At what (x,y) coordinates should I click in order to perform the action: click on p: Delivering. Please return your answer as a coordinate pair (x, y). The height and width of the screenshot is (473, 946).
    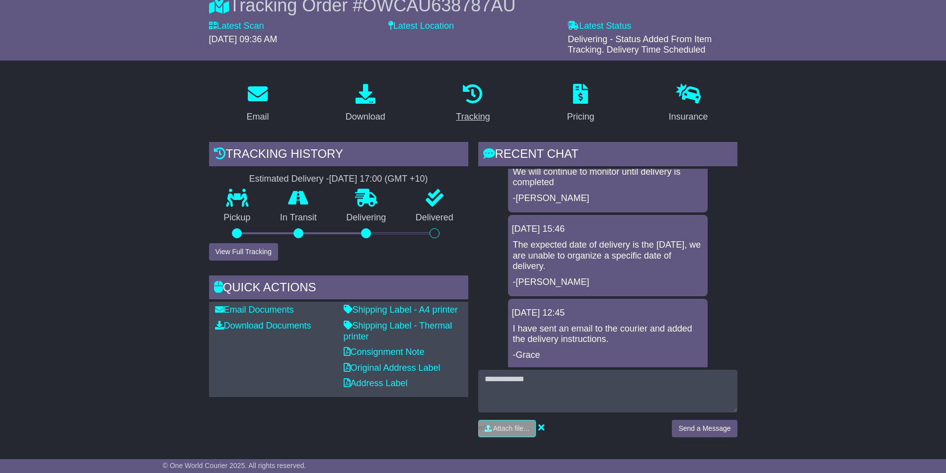
    Looking at the image, I should click on (366, 218).